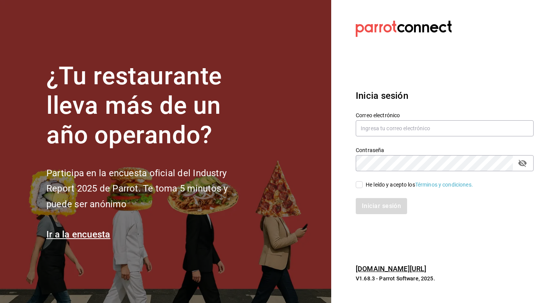 The width and height of the screenshot is (552, 303). I want to click on label: Contraseña, so click(445, 150).